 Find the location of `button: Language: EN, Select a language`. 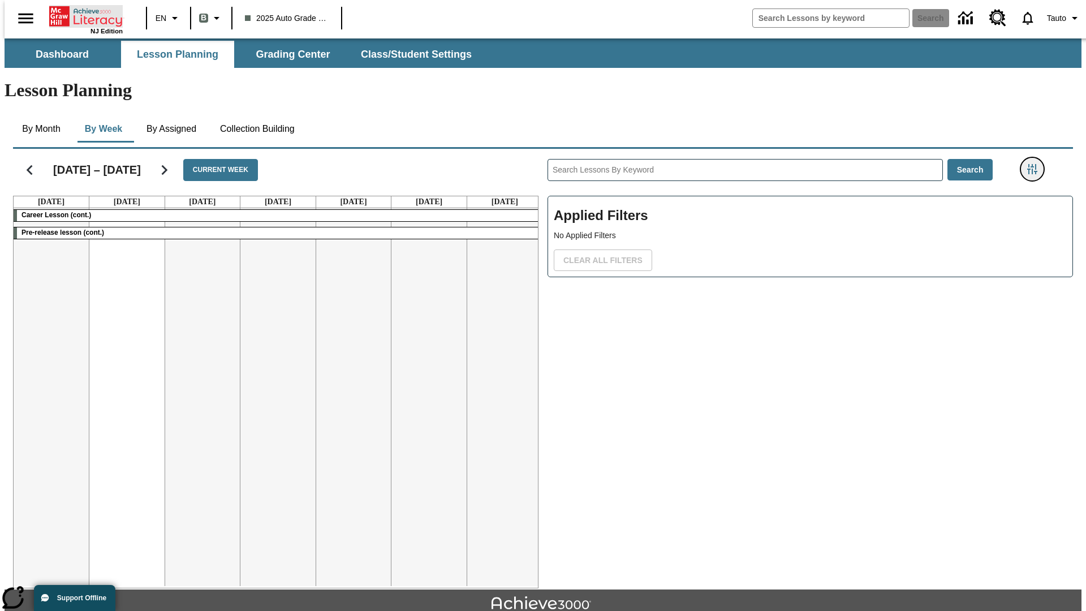

button: Language: EN, Select a language is located at coordinates (169, 18).